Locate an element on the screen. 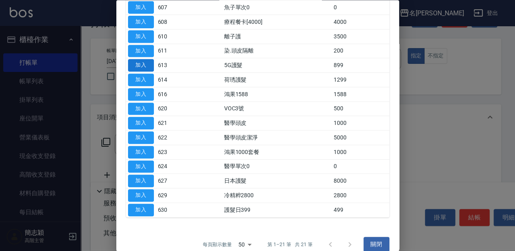 This screenshot has height=251, width=515. td: 200 is located at coordinates (360, 51).